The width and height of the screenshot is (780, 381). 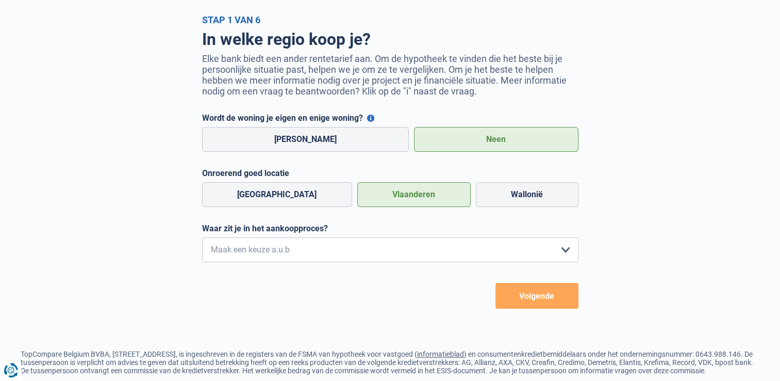 I want to click on a: informatieblad, so click(x=440, y=354).